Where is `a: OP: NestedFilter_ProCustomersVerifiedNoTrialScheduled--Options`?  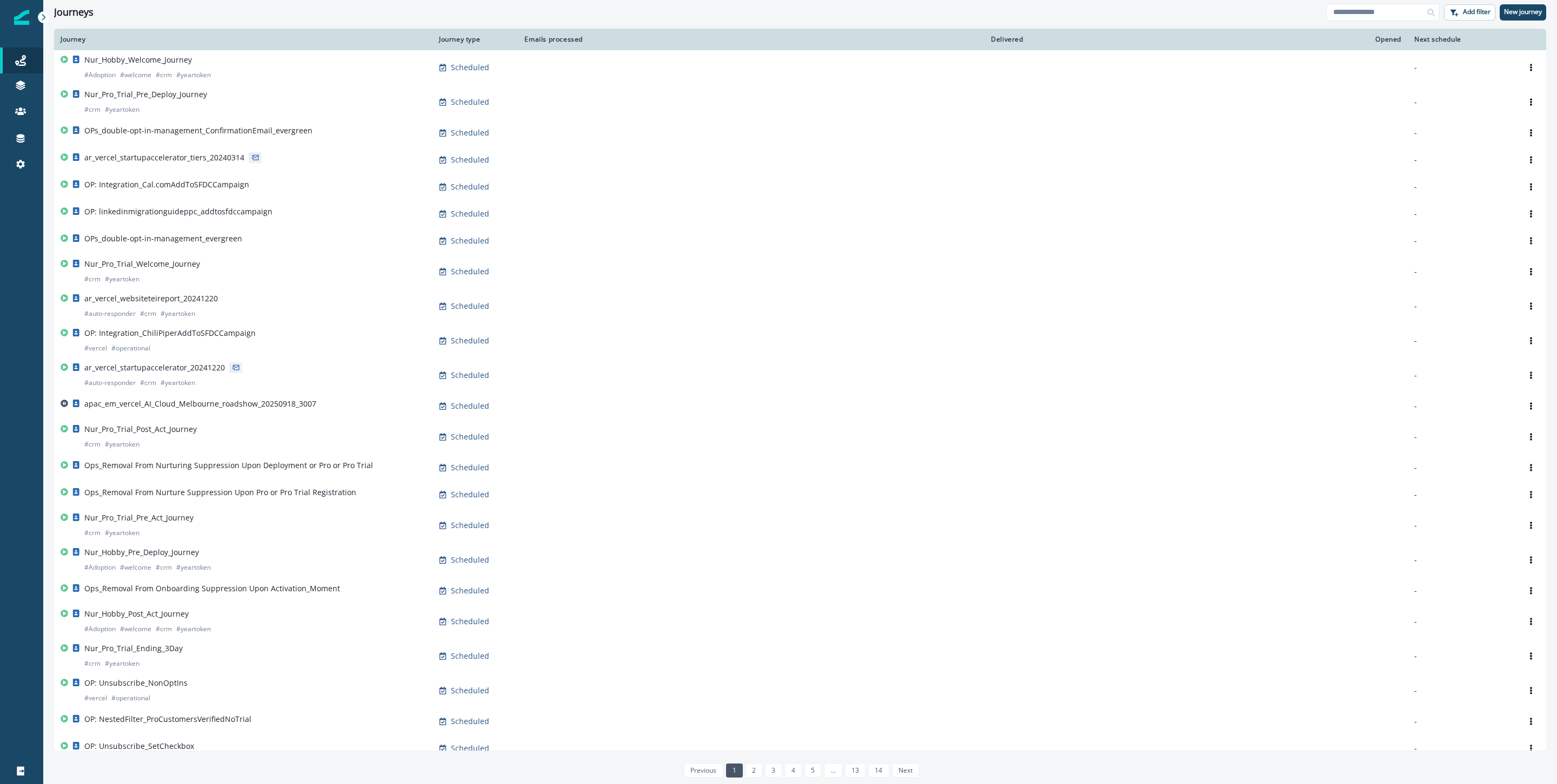 a: OP: NestedFilter_ProCustomersVerifiedNoTrialScheduled--Options is located at coordinates (800, 721).